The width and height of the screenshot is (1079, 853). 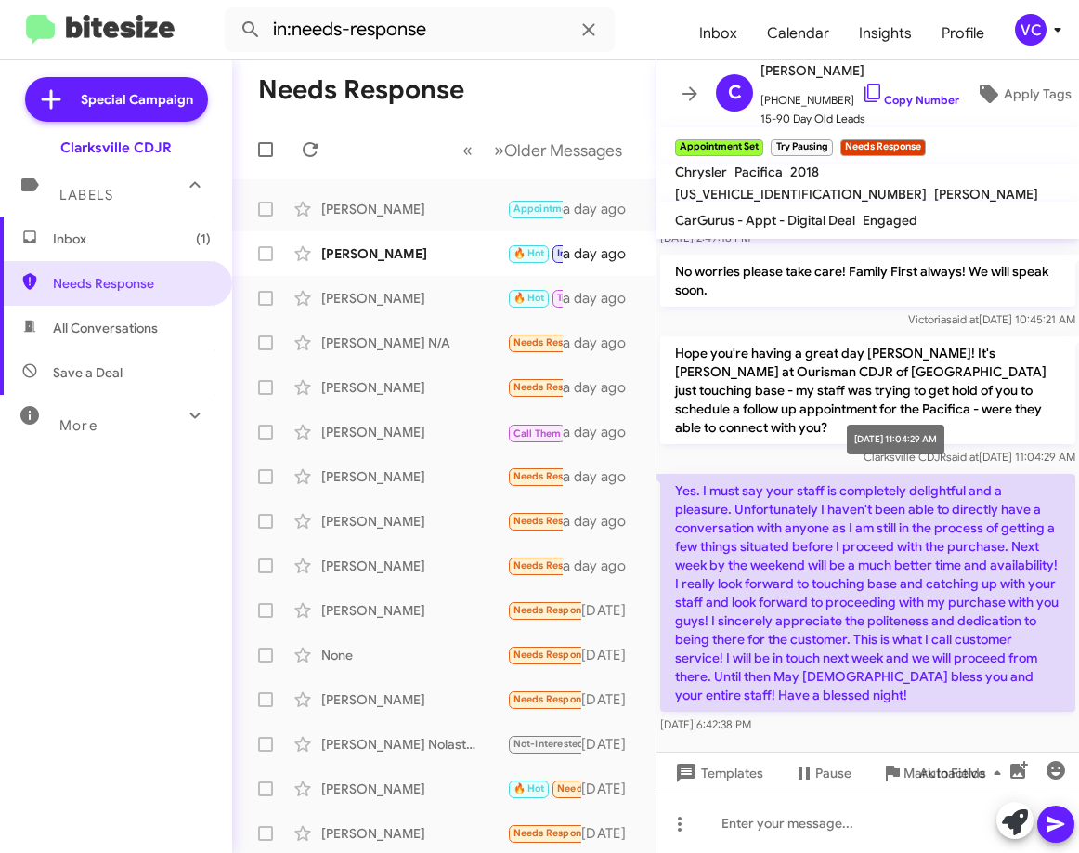 I want to click on a: Calendar, so click(x=798, y=33).